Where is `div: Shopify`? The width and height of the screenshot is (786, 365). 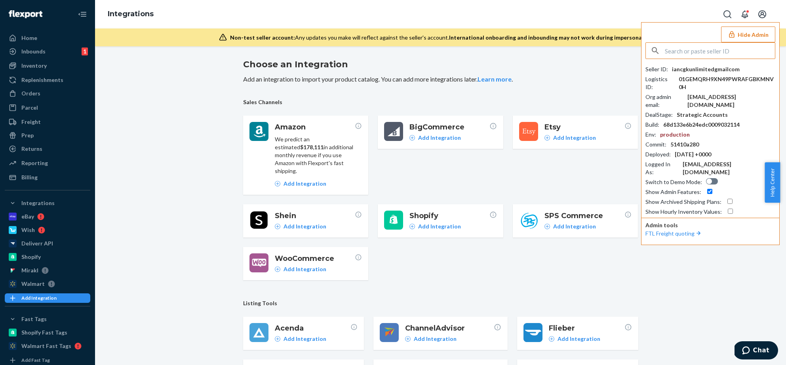 div: Shopify is located at coordinates (31, 257).